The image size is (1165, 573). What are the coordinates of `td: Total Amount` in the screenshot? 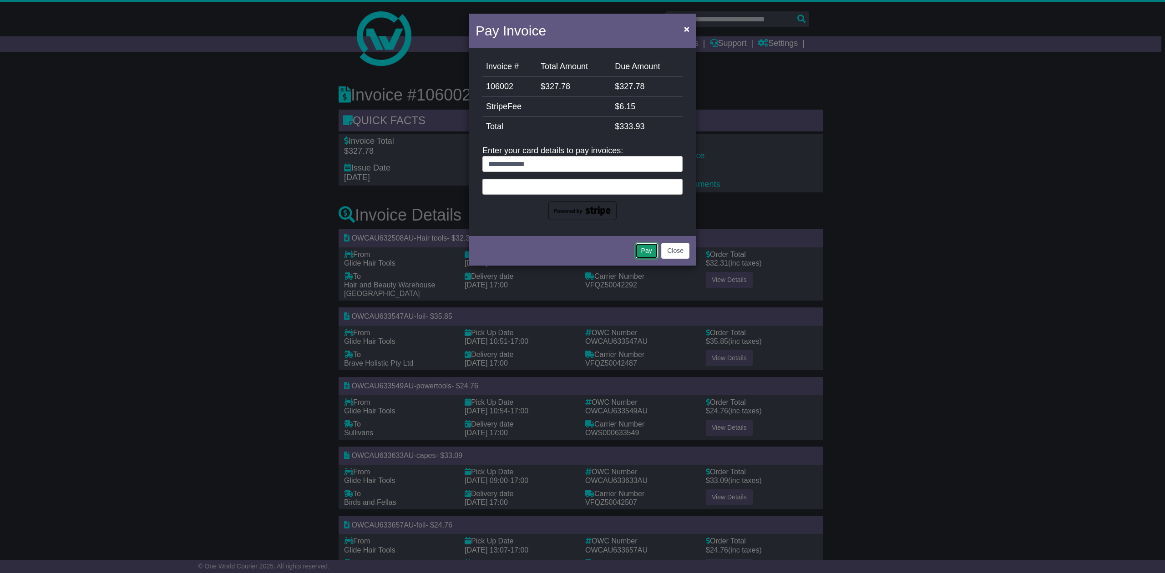 It's located at (574, 67).